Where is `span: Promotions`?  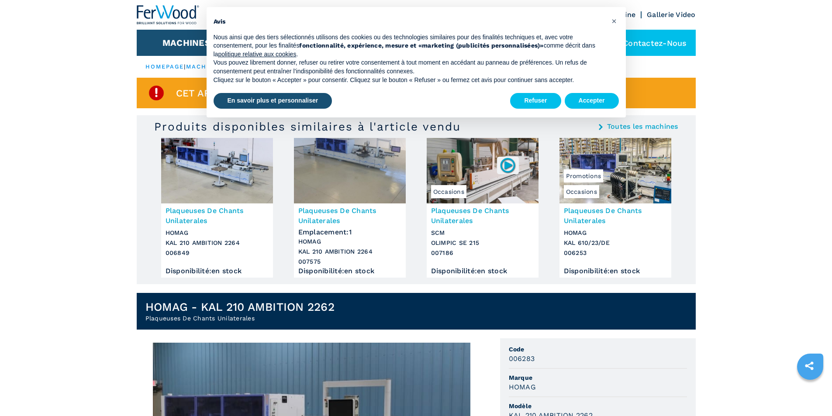 span: Promotions is located at coordinates (583, 176).